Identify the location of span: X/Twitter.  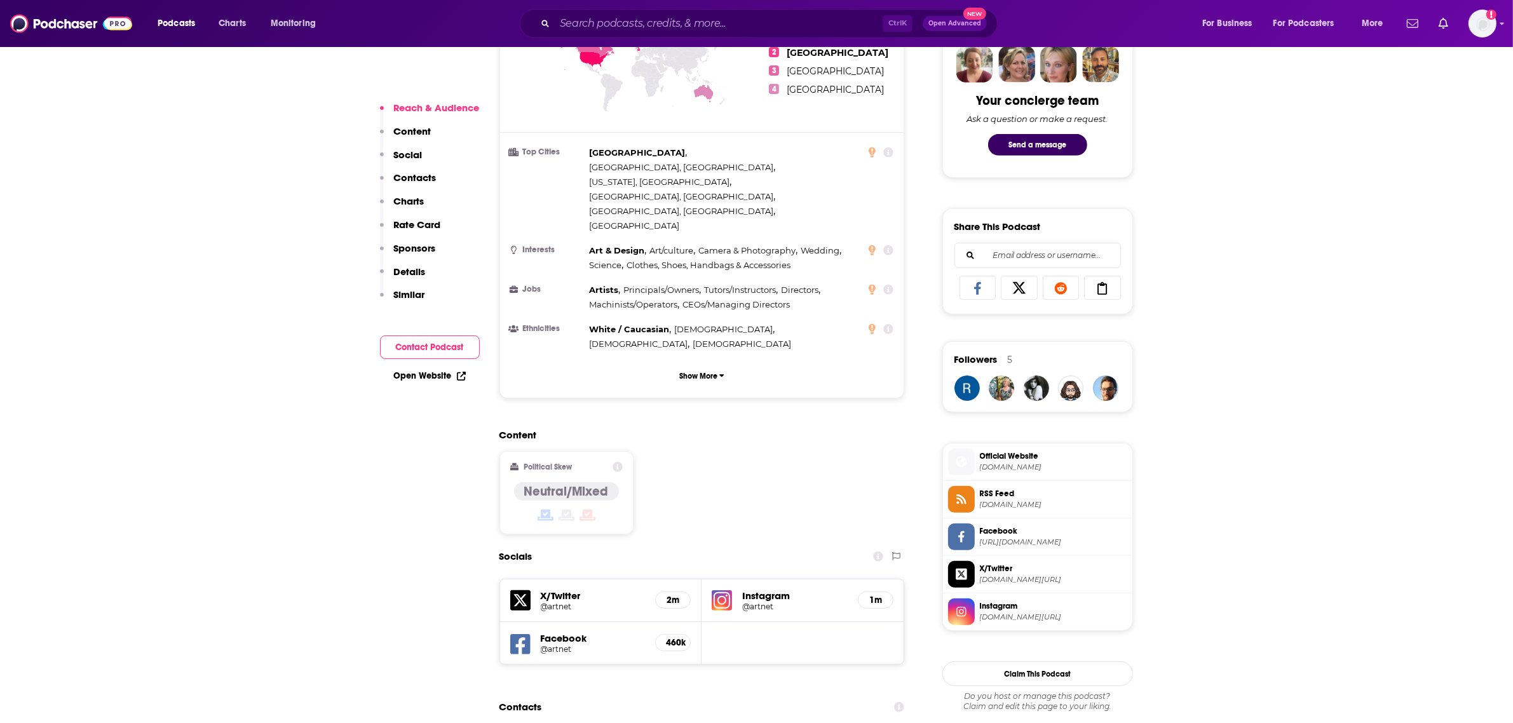
(1053, 569).